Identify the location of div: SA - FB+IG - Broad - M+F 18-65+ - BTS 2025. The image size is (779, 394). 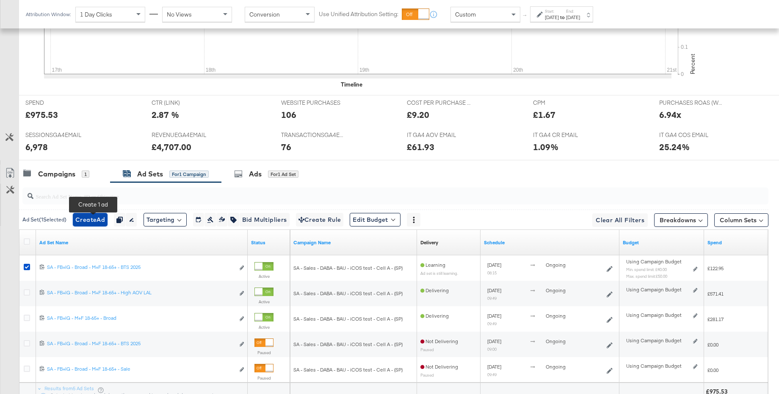
(141, 343).